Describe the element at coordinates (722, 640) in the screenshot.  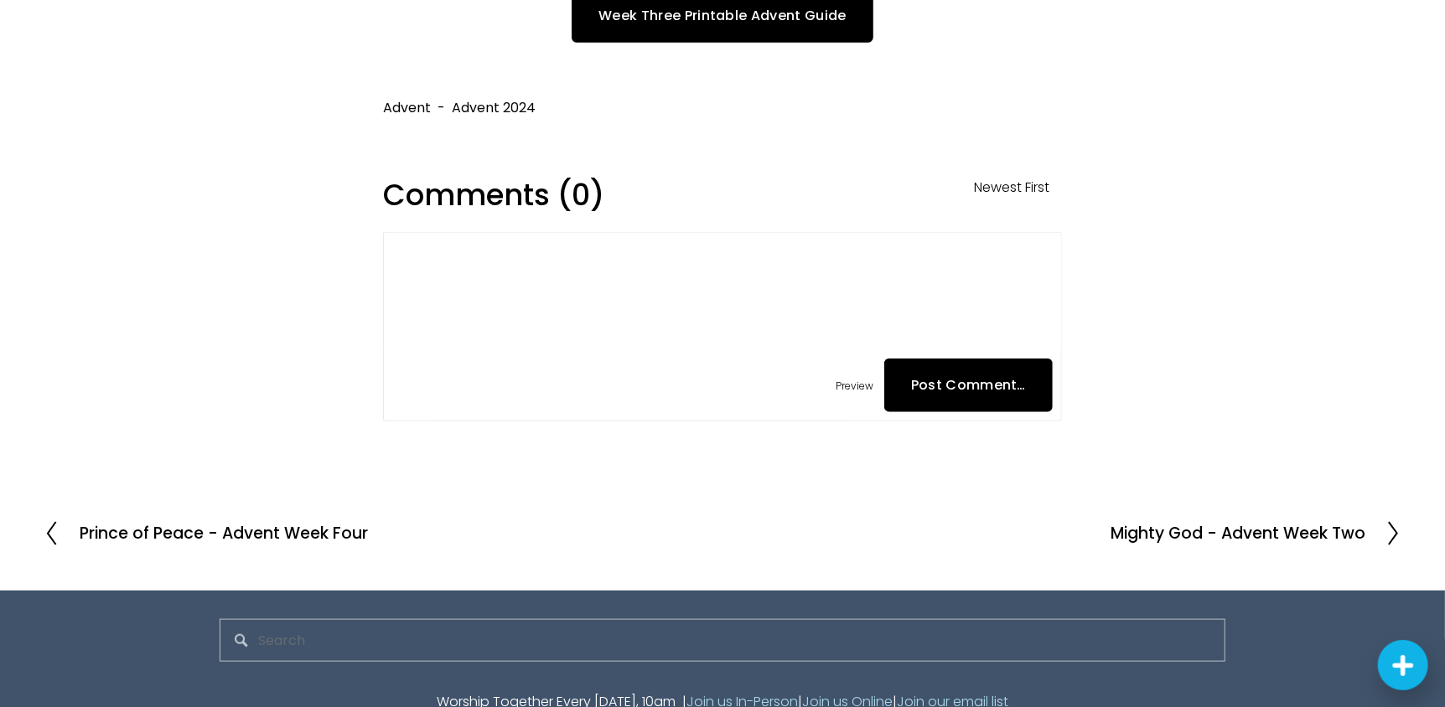
I see `input: Search` at that location.